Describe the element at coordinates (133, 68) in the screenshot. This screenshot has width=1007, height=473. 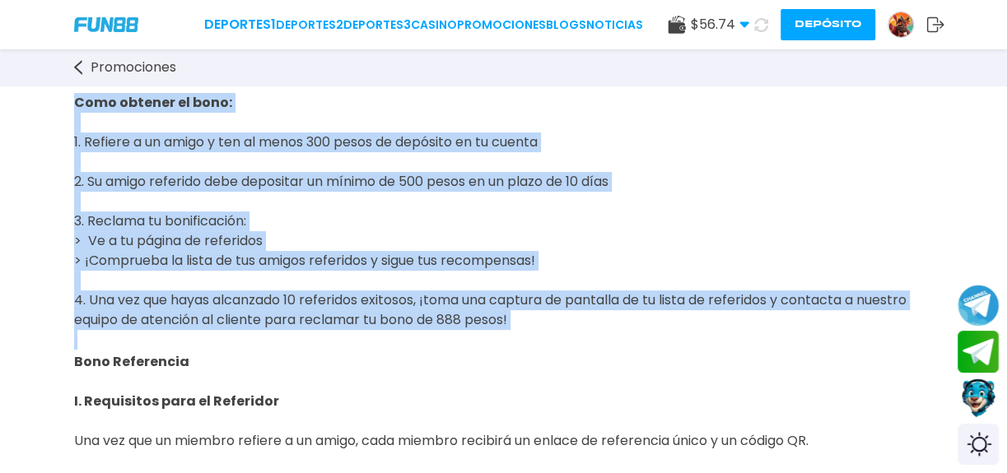
I see `span: Promociones` at that location.